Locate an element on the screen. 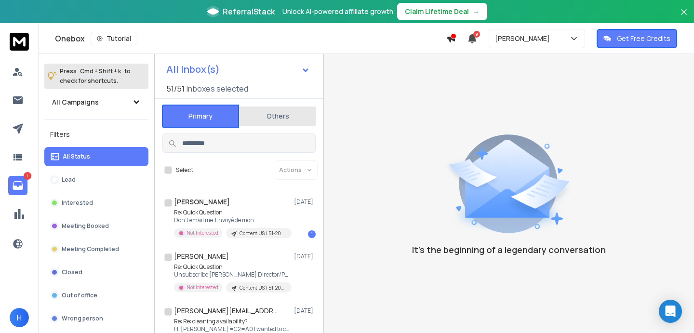 The width and height of the screenshot is (694, 333). button: Claim Lifetime Deal→ is located at coordinates (442, 12).